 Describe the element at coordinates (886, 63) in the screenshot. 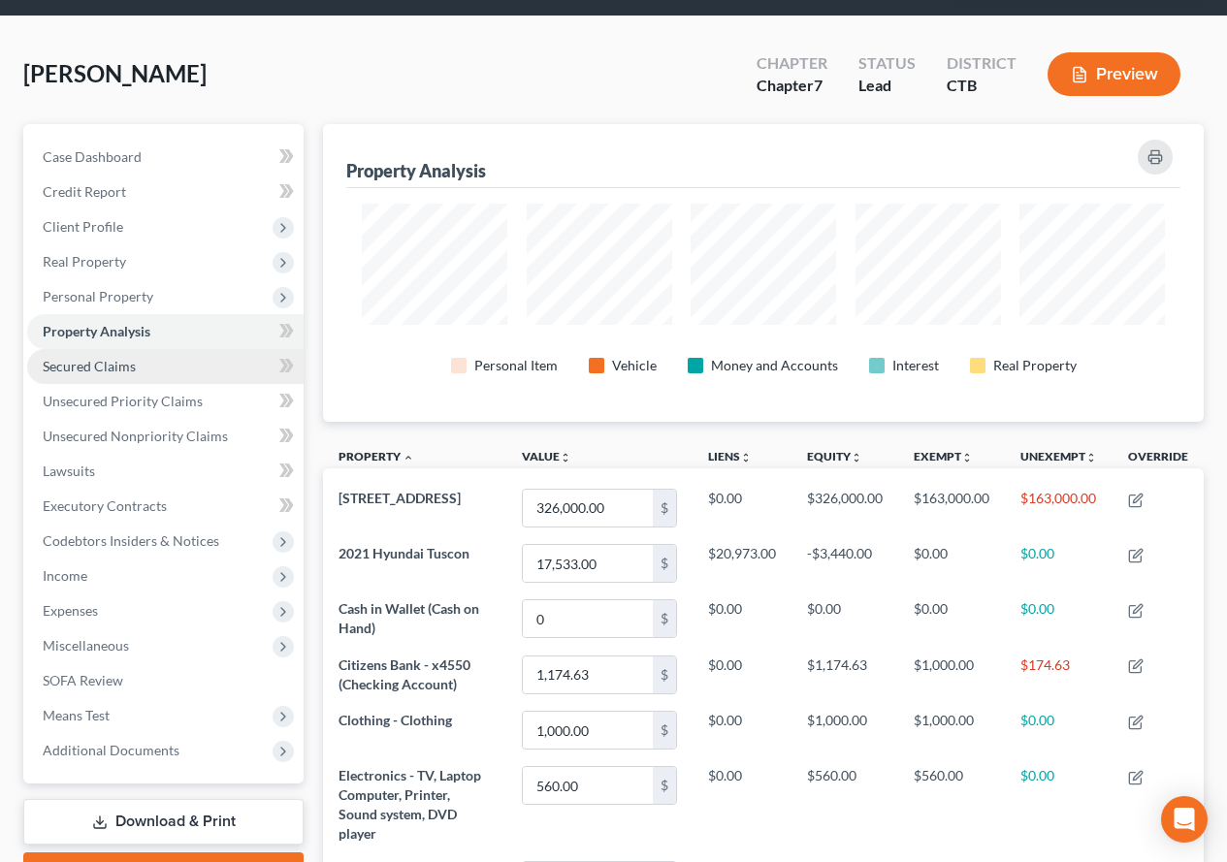

I see `div: Status` at that location.